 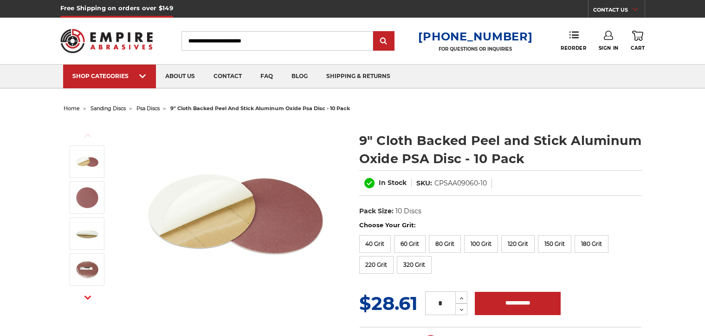 What do you see at coordinates (267, 76) in the screenshot?
I see `a: faq` at bounding box center [267, 76].